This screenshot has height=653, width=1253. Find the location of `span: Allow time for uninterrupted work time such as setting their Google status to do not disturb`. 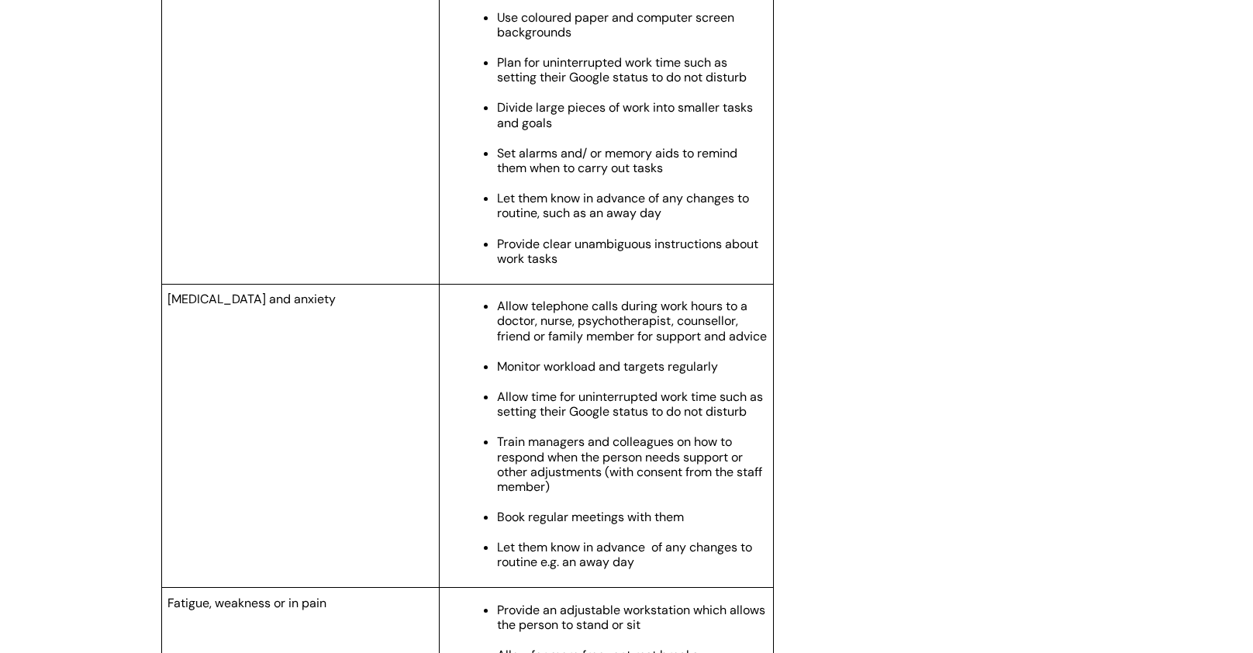

span: Allow time for uninterrupted work time such as setting their Google status to do not disturb is located at coordinates (630, 404).